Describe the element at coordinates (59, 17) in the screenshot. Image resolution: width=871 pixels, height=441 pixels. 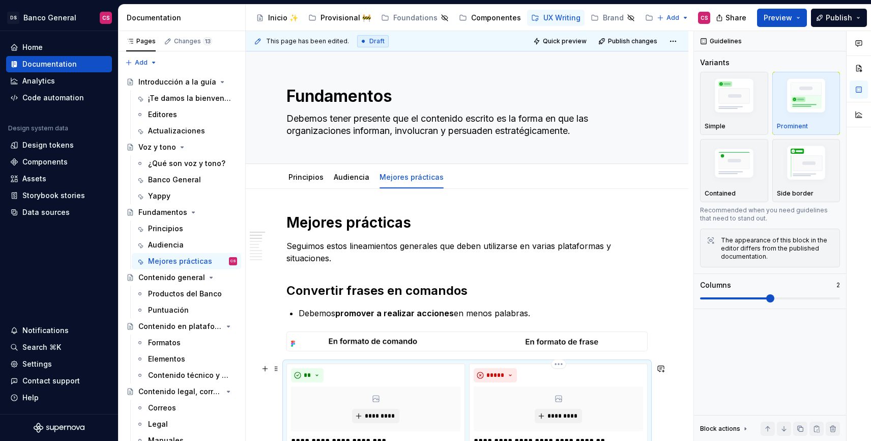
I see `button: DSBanco GeneralCS` at that location.